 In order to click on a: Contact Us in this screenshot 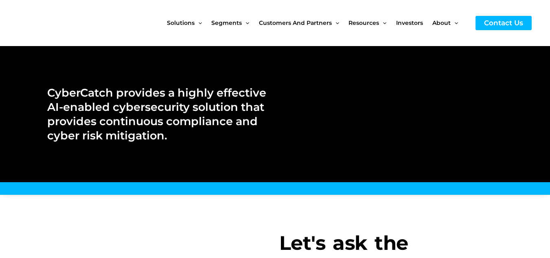, I will do `click(503, 23)`.